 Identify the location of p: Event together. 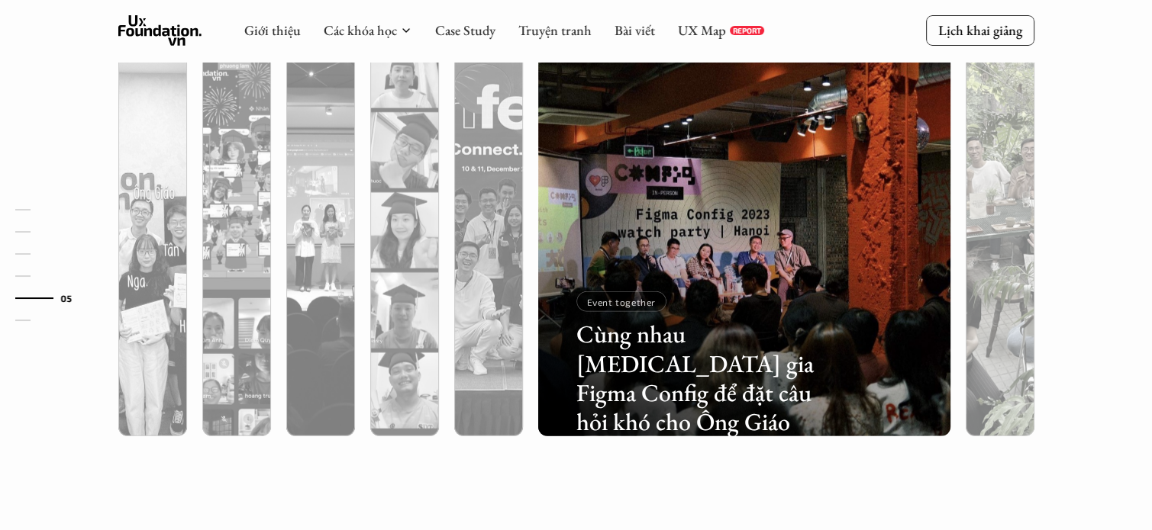
(621, 302).